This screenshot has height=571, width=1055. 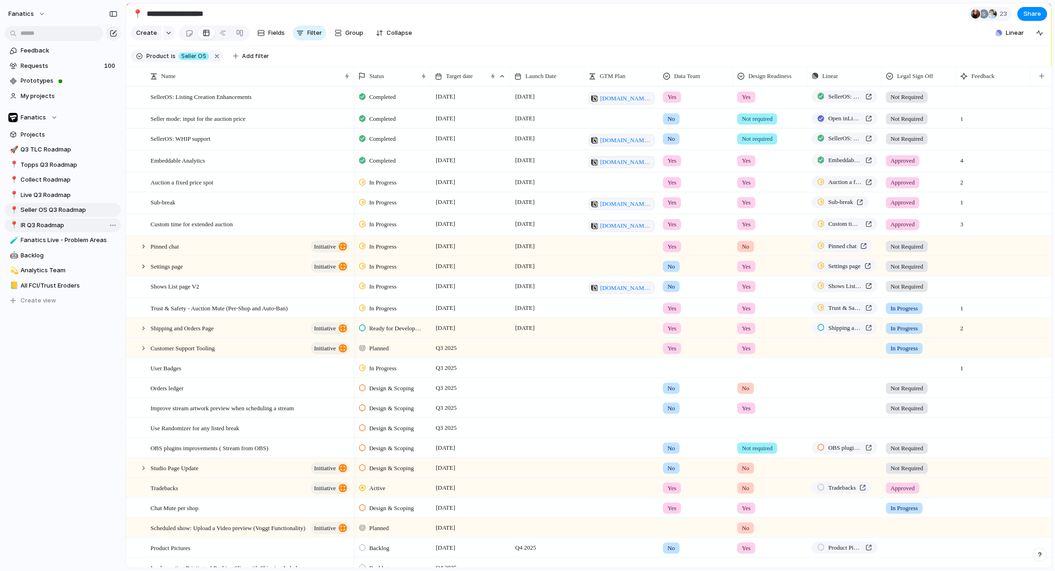 I want to click on a: 📍IR Q3 Roadmap, so click(x=63, y=225).